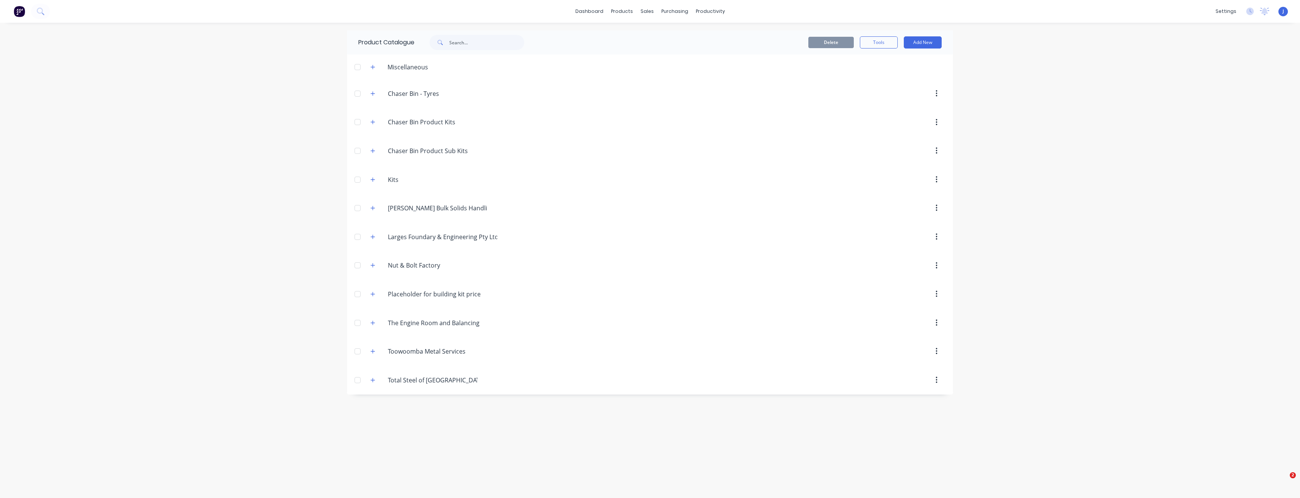 Image resolution: width=1300 pixels, height=498 pixels. Describe the element at coordinates (381, 42) in the screenshot. I see `div: Product Catalogue` at that location.